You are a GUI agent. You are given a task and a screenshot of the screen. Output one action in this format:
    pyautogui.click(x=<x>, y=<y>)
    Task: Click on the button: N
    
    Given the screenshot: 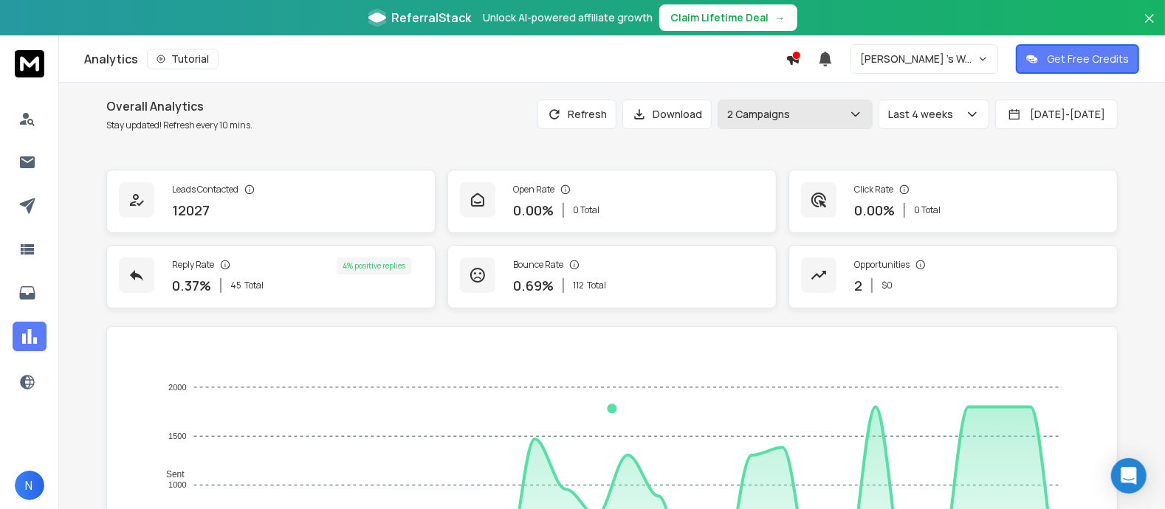 What is the action you would take?
    pyautogui.click(x=30, y=486)
    